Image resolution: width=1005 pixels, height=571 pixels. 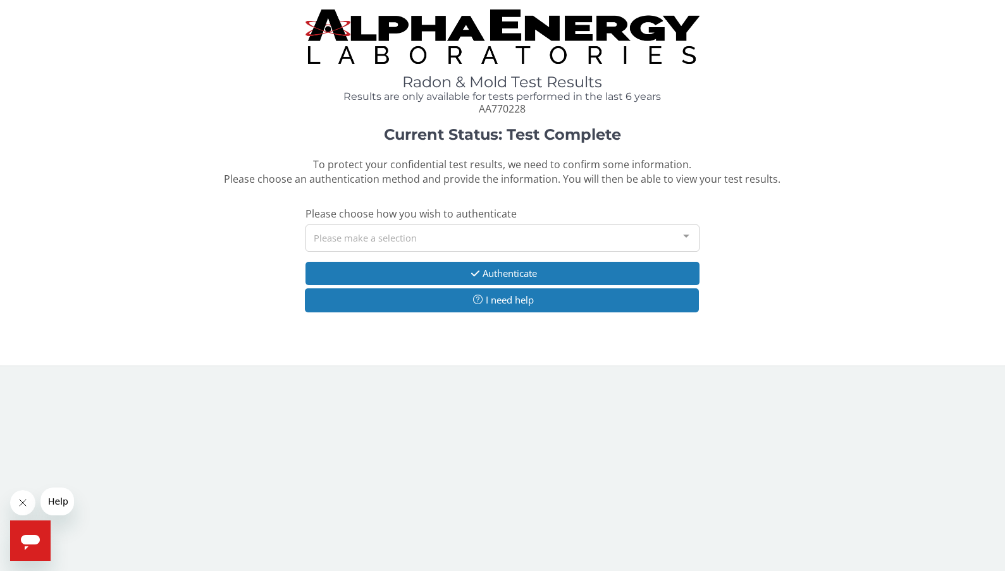 I want to click on span: AA770228, so click(x=502, y=109).